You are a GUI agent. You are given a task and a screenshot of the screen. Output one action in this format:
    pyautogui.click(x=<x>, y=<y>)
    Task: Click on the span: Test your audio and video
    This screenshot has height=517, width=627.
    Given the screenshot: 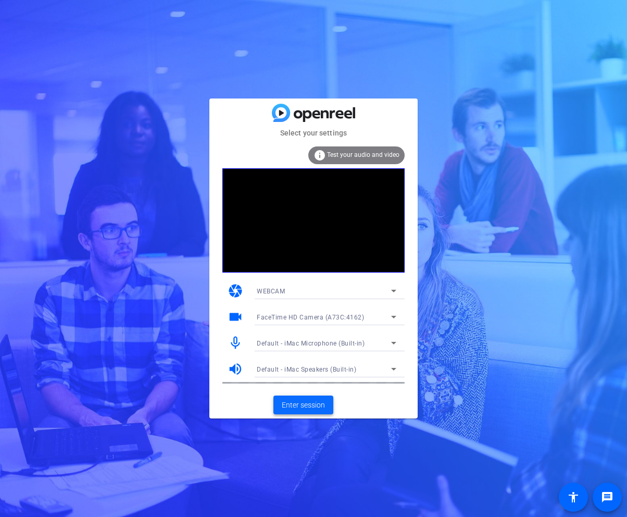 What is the action you would take?
    pyautogui.click(x=363, y=155)
    